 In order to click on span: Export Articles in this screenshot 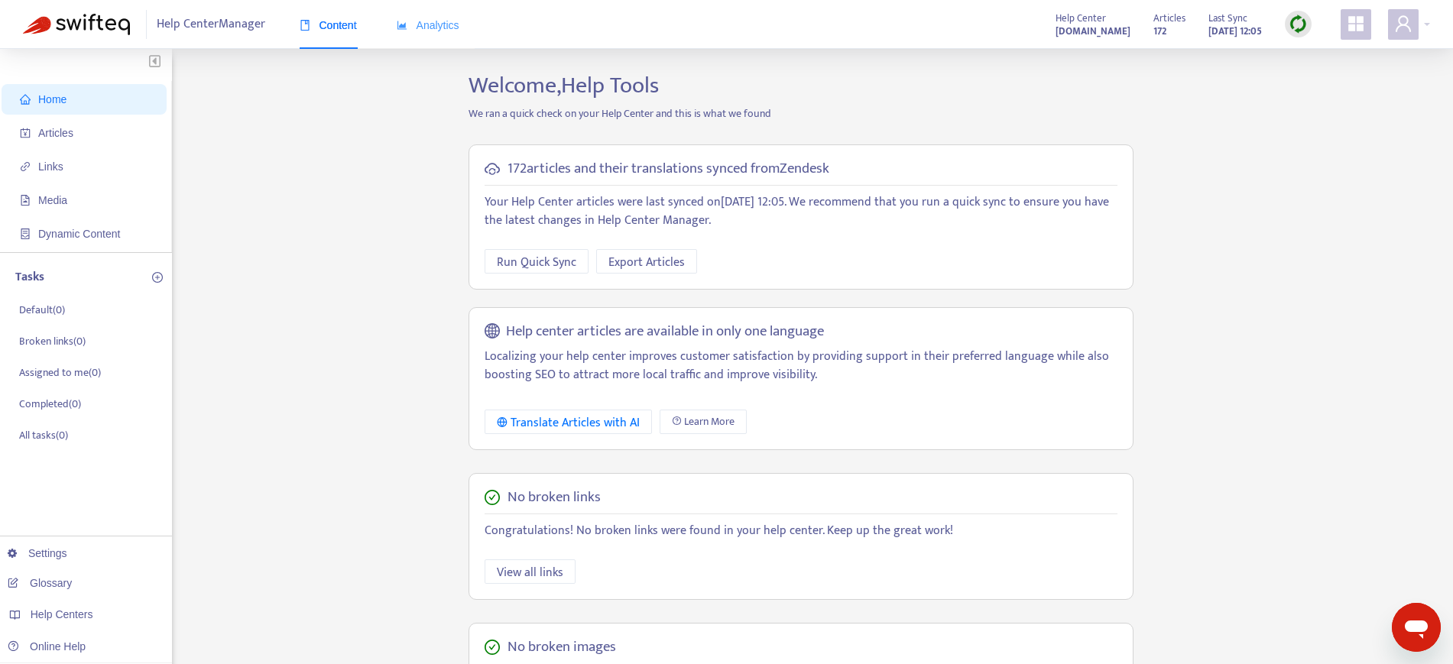, I will do `click(647, 262)`.